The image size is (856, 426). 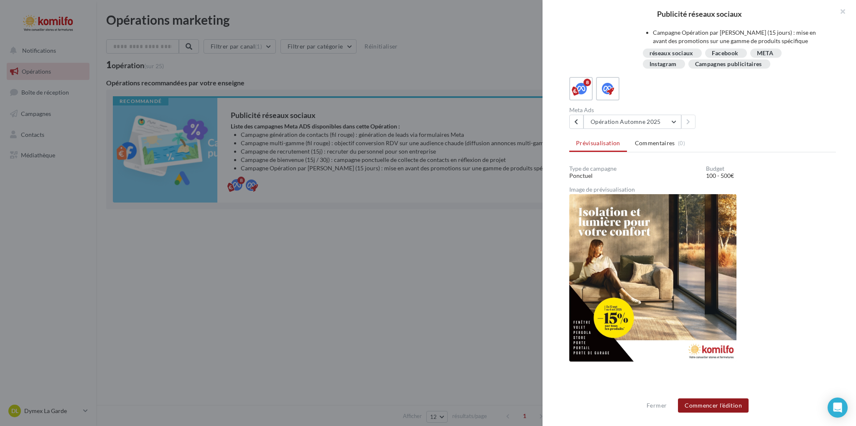 What do you see at coordinates (699, 14) in the screenshot?
I see `div: Publicité réseaux sociaux` at bounding box center [699, 14].